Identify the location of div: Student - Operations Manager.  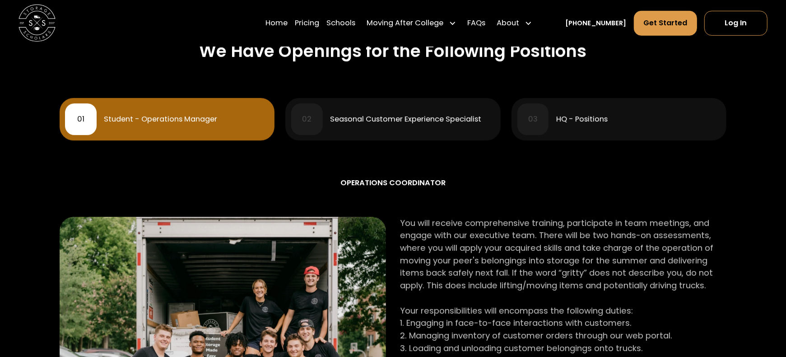
(160, 119).